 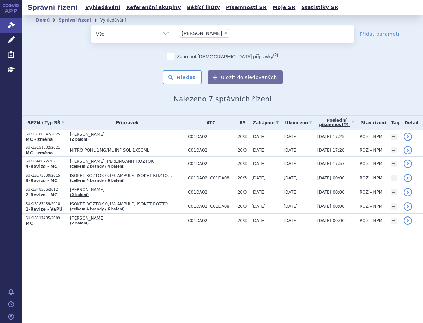 I want to click on a: Přidat parametr, so click(x=379, y=34).